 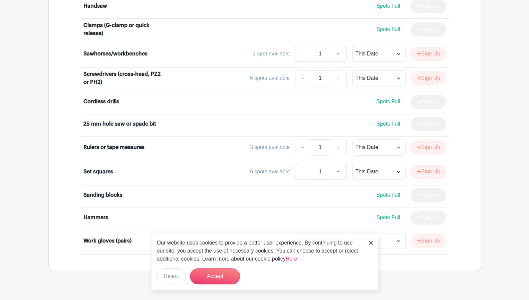 I want to click on div: Set squares, so click(x=98, y=172).